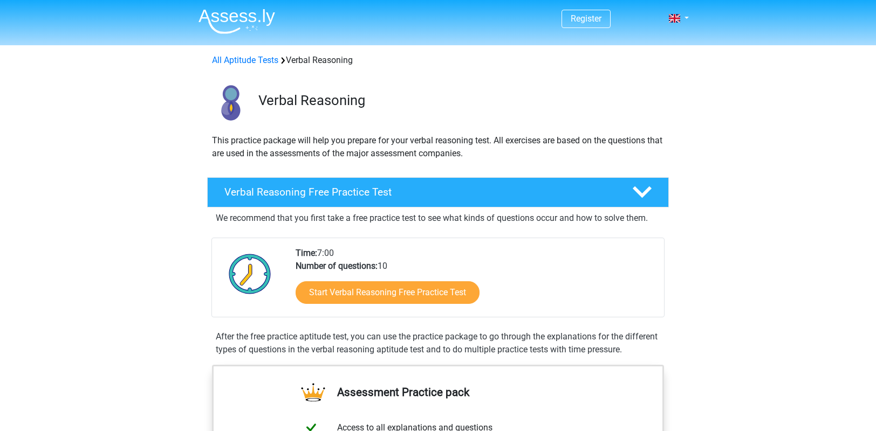 The height and width of the screenshot is (431, 876). Describe the element at coordinates (337, 266) in the screenshot. I see `b: Number of questions:` at that location.